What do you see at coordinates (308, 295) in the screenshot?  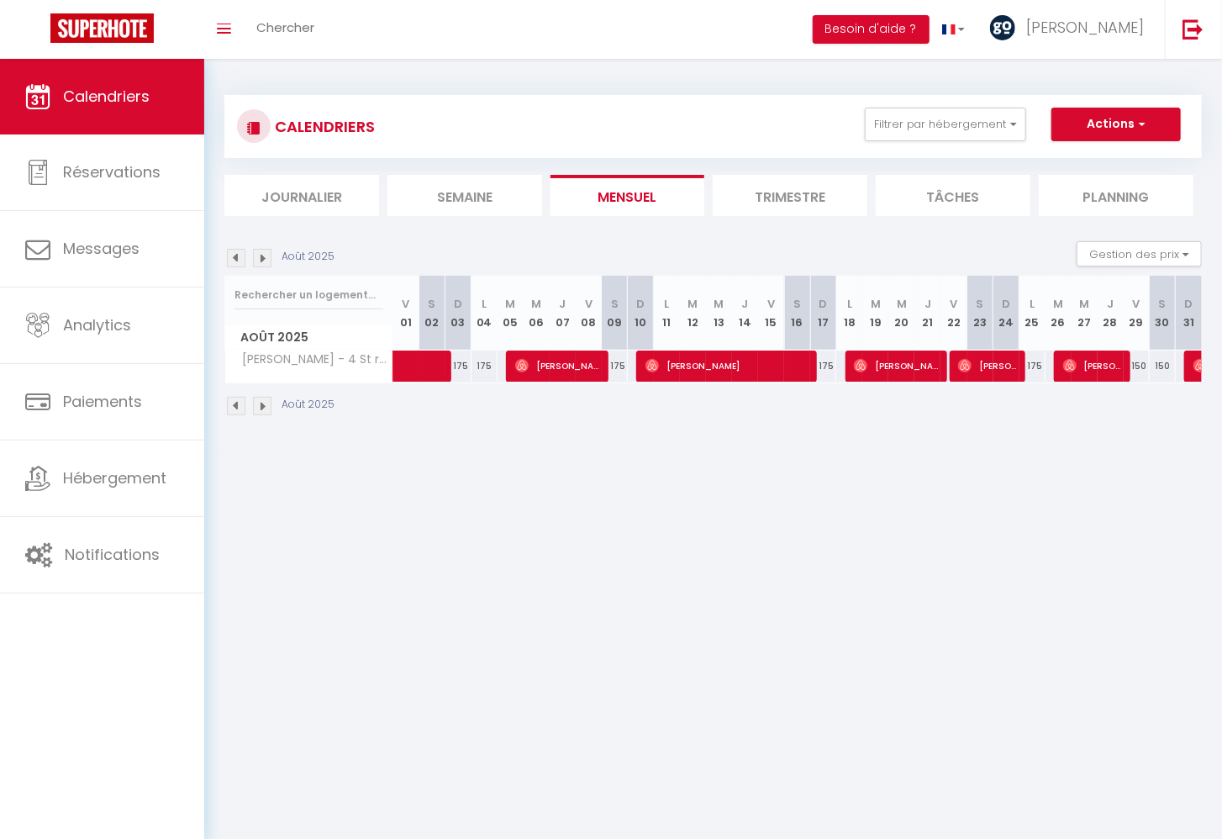 I see `input: Rechercher un logement...` at bounding box center [308, 295].